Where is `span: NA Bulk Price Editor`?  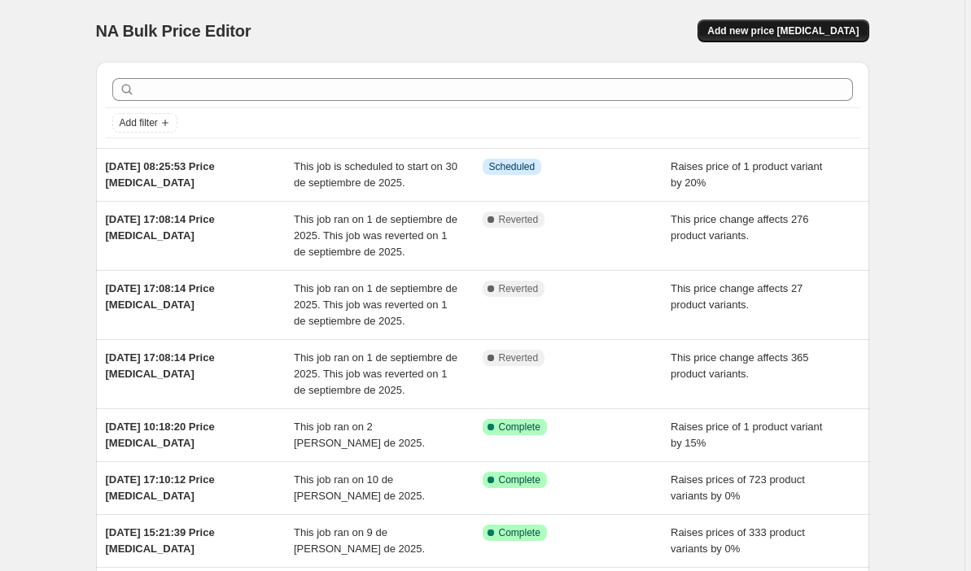 span: NA Bulk Price Editor is located at coordinates (173, 31).